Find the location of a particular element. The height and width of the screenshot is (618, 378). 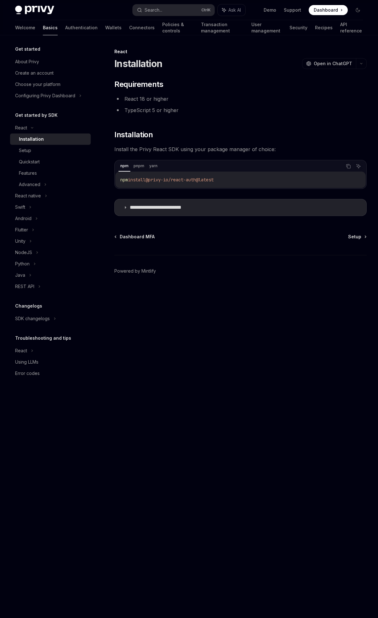

div: Advanced is located at coordinates (30, 185).